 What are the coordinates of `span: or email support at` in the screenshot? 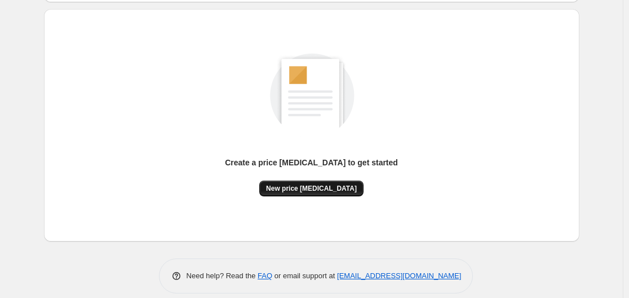 It's located at (304, 275).